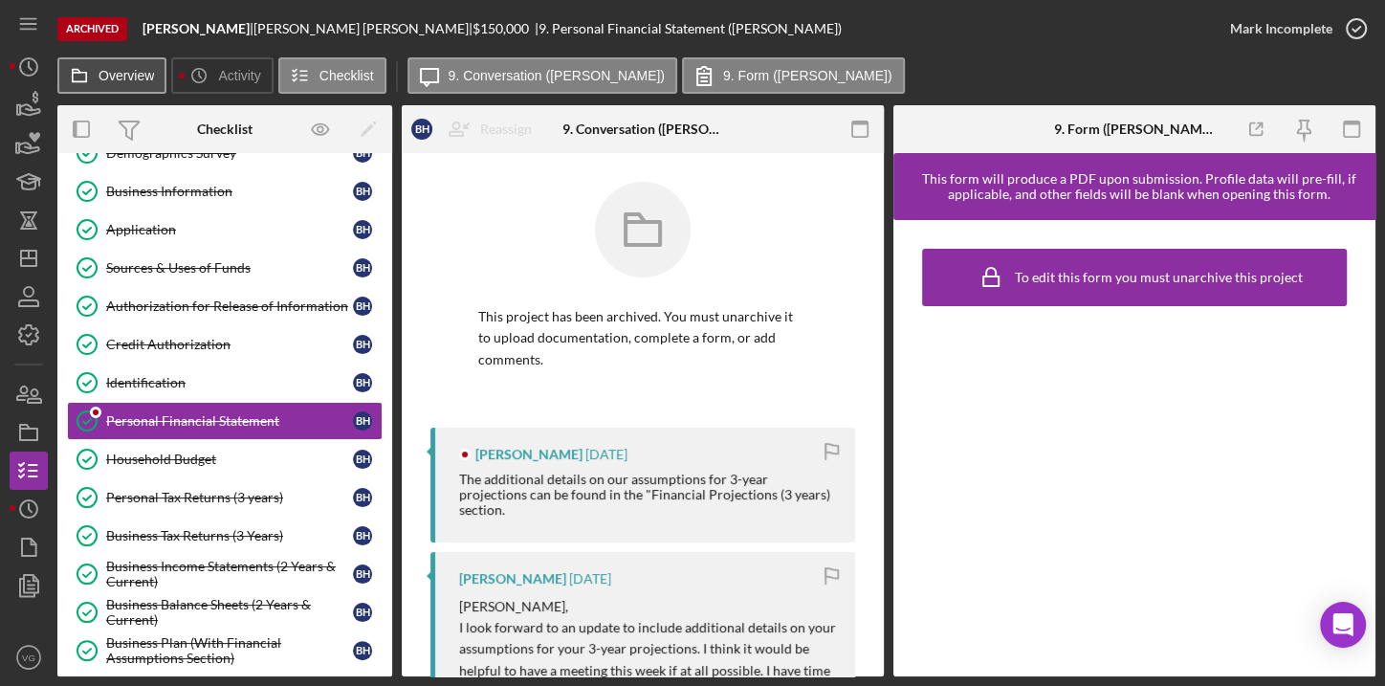 The height and width of the screenshot is (686, 1385). Describe the element at coordinates (230, 574) in the screenshot. I see `div: Business Income Statements (2 Years & Current)` at that location.